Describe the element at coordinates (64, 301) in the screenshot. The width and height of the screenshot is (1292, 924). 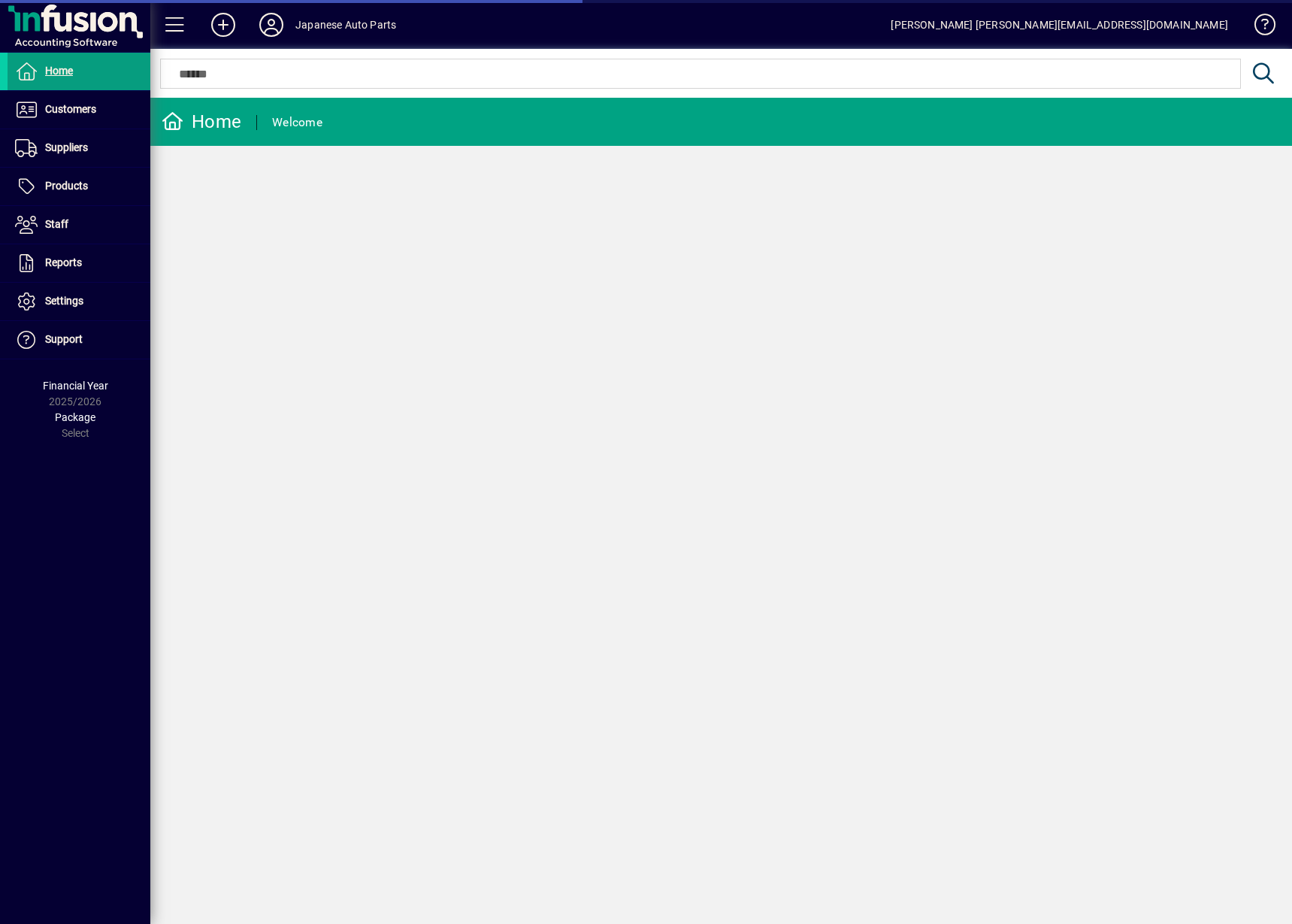
I see `span: Settings` at that location.